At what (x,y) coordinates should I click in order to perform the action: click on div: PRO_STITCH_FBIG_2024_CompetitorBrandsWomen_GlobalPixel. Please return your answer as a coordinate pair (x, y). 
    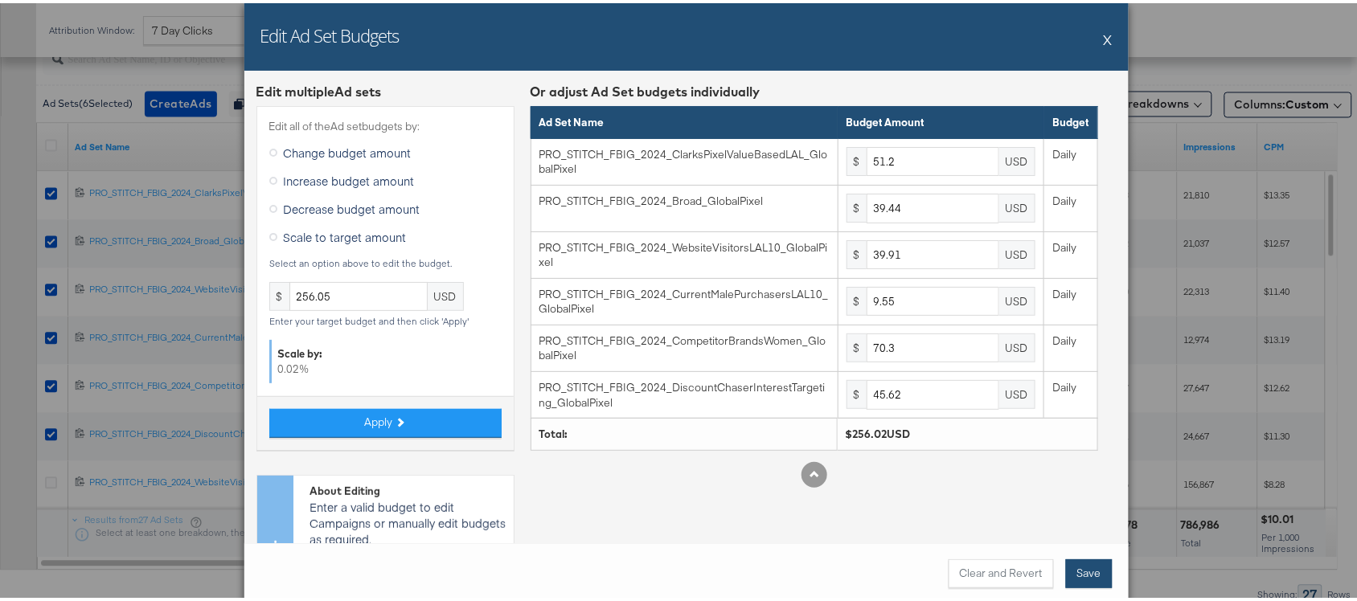
    Looking at the image, I should click on (684, 345).